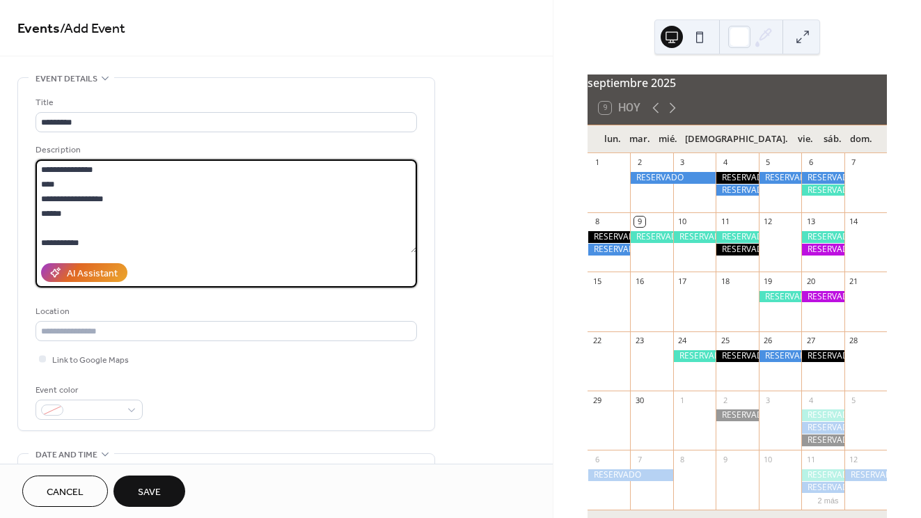 This screenshot has width=921, height=518. What do you see at coordinates (66, 454) in the screenshot?
I see `span: Date and time` at bounding box center [66, 454].